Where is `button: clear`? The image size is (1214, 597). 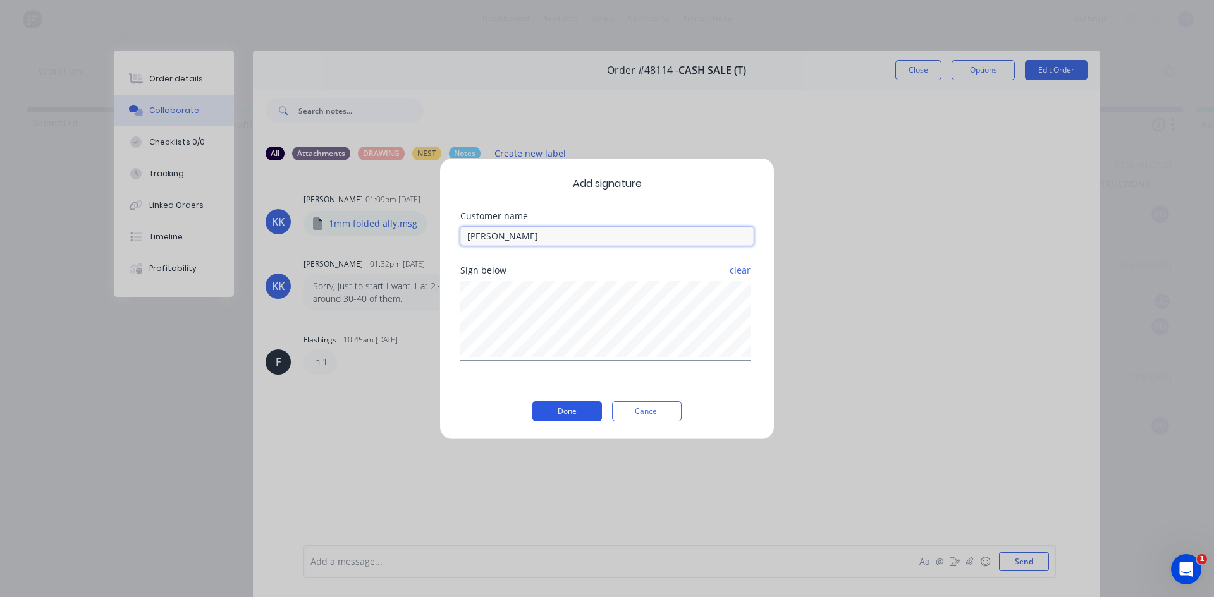 button: clear is located at coordinates (740, 271).